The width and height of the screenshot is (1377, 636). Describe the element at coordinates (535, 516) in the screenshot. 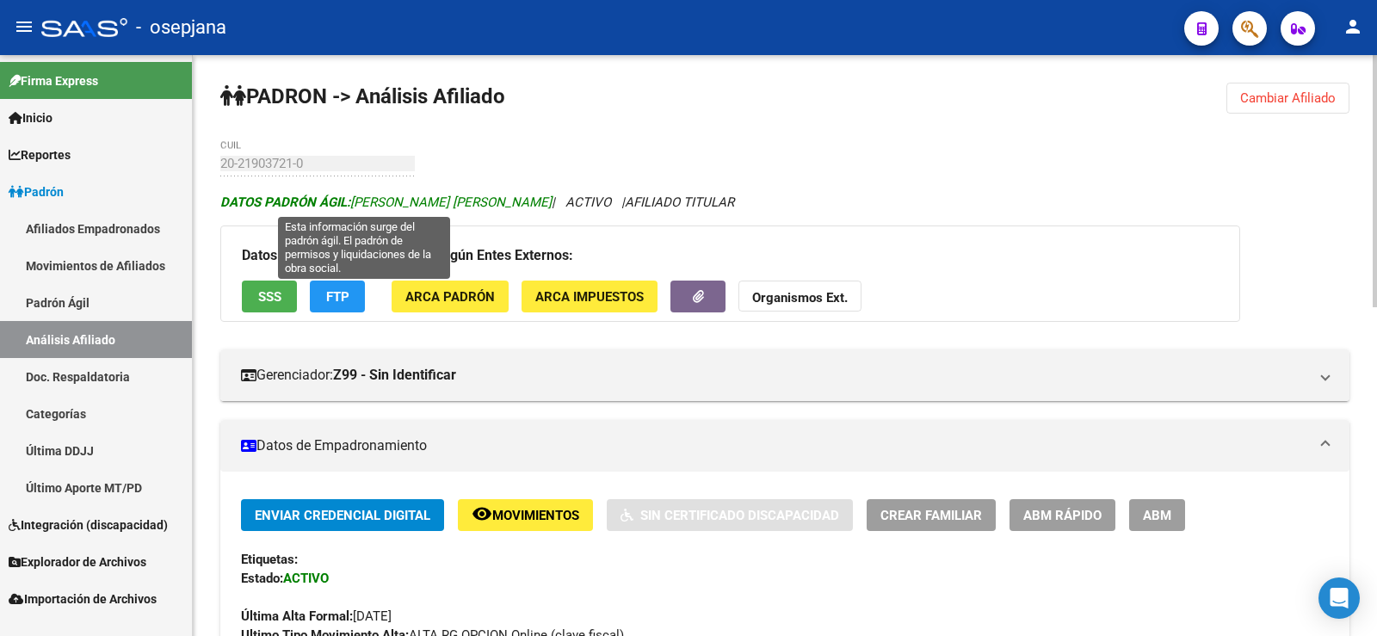

I see `span: Movimientos` at that location.